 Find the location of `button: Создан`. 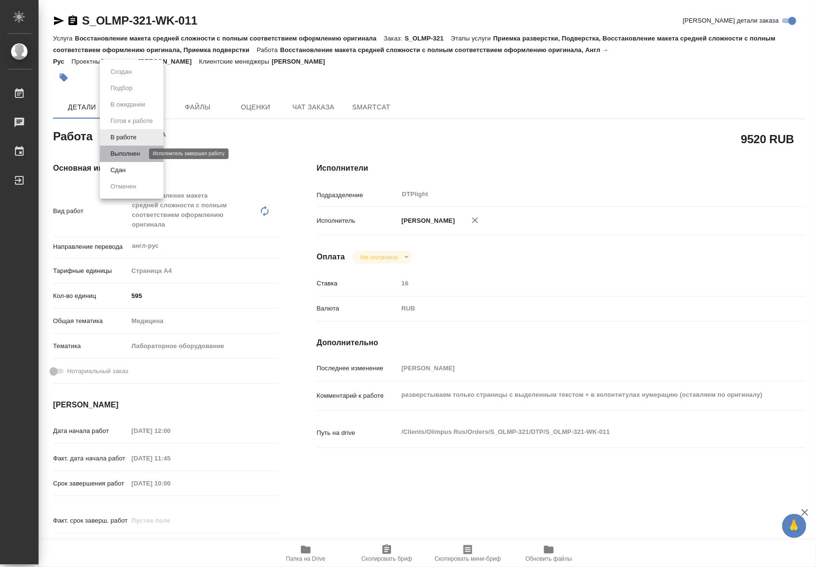

button: Создан is located at coordinates (121, 72).